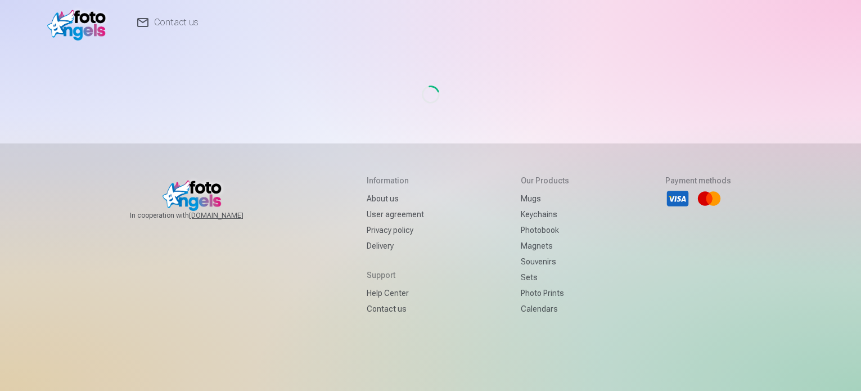  What do you see at coordinates (709, 199) in the screenshot?
I see `li: Mastercard` at bounding box center [709, 199].